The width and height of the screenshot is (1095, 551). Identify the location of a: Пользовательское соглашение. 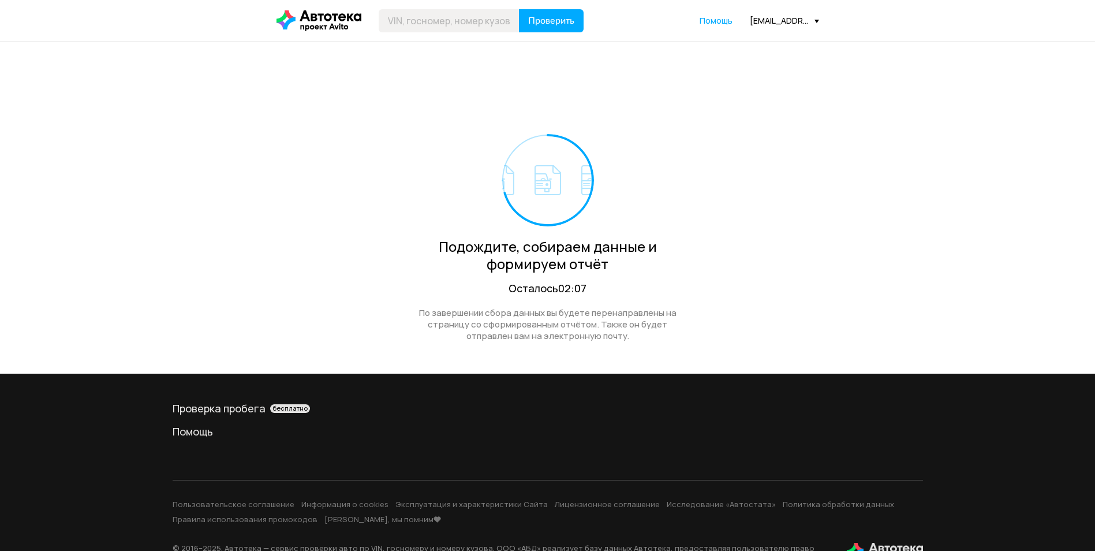
(233, 504).